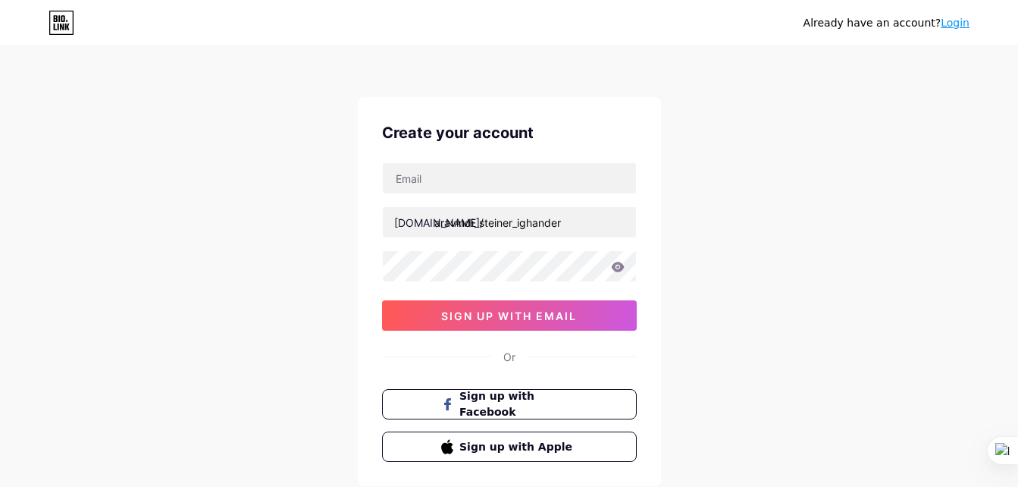  What do you see at coordinates (509, 222) in the screenshot?
I see `input: username` at bounding box center [509, 222].